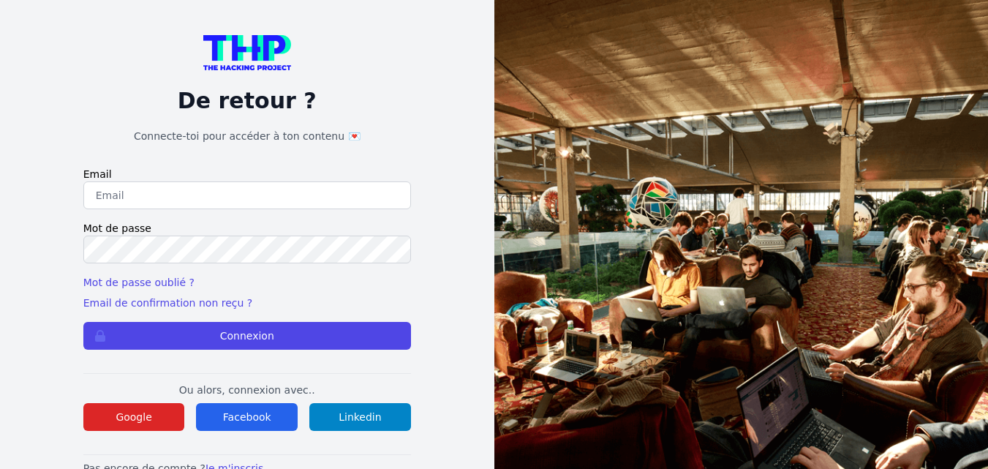 This screenshot has height=469, width=988. I want to click on a: Linkedin, so click(360, 417).